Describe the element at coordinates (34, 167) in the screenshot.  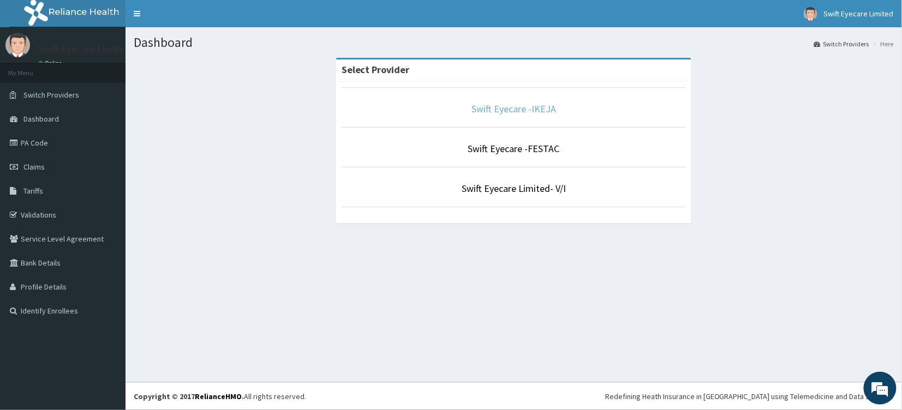
I see `span: Claims` at that location.